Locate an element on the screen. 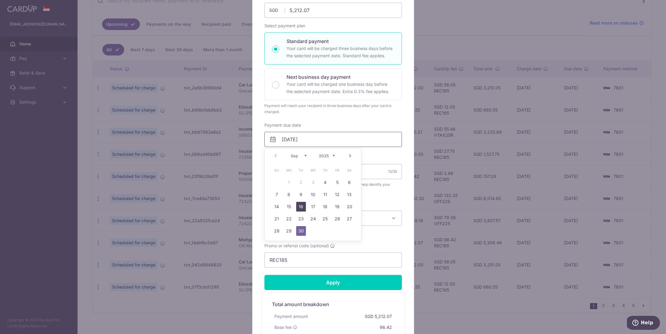 This screenshot has width=666, height=334. a: 29 is located at coordinates (289, 231).